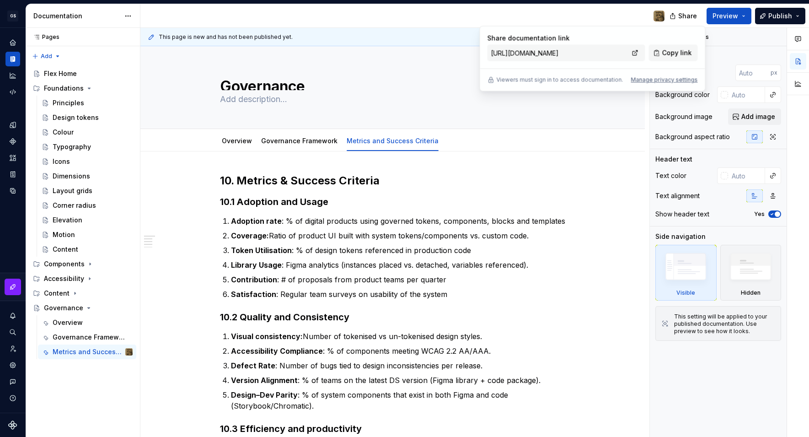 The image size is (809, 437). What do you see at coordinates (13, 75) in the screenshot?
I see `a: Analytics` at bounding box center [13, 75].